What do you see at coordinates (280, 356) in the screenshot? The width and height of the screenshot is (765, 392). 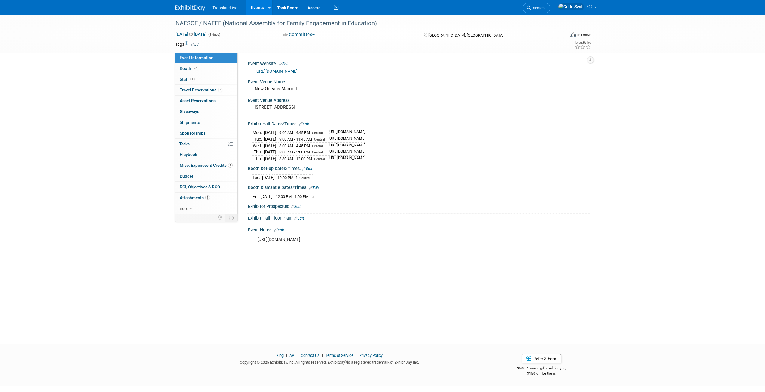 I see `a: Blog` at bounding box center [280, 356].